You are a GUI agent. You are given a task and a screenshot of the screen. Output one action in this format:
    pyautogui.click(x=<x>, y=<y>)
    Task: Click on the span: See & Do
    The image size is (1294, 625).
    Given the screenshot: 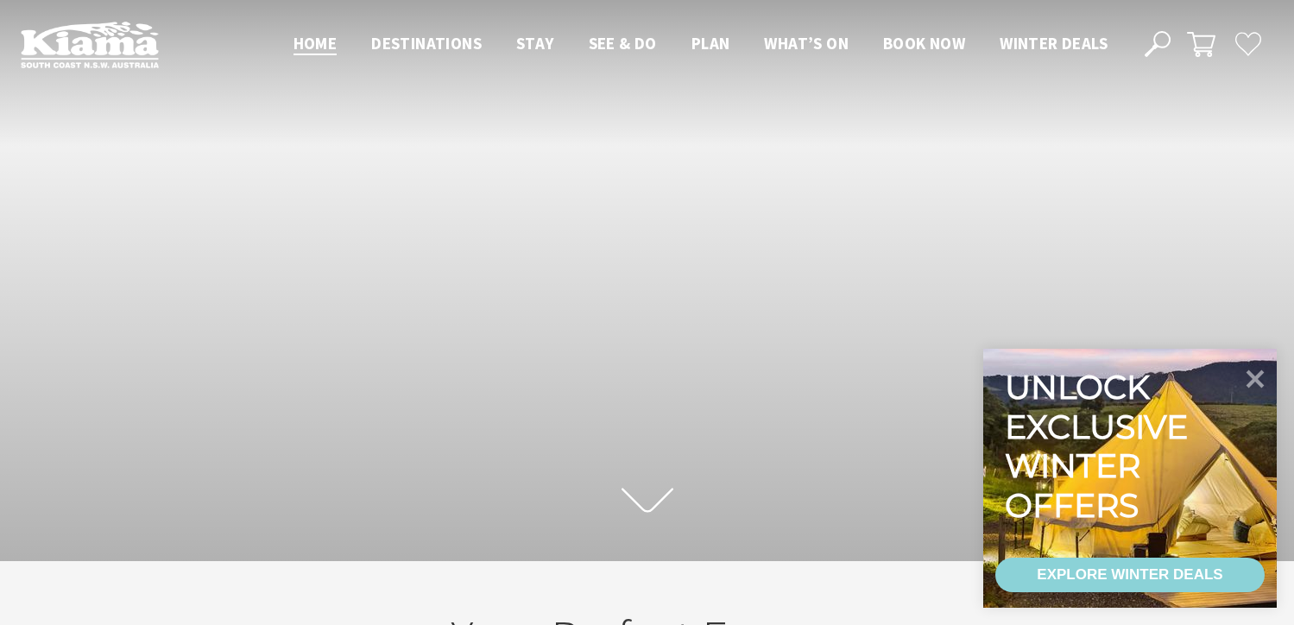 What is the action you would take?
    pyautogui.click(x=623, y=43)
    